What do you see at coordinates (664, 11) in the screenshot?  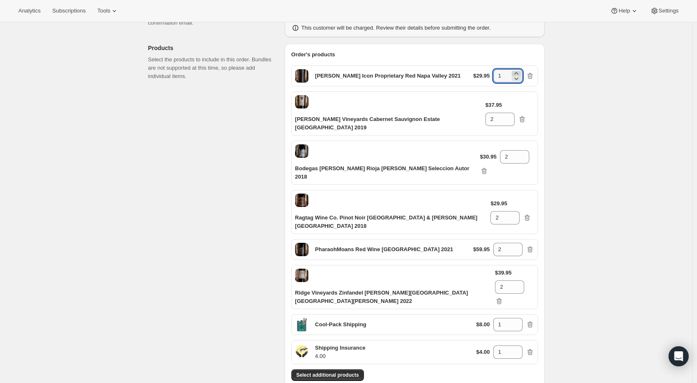 I see `button: Settings` at bounding box center [664, 11].